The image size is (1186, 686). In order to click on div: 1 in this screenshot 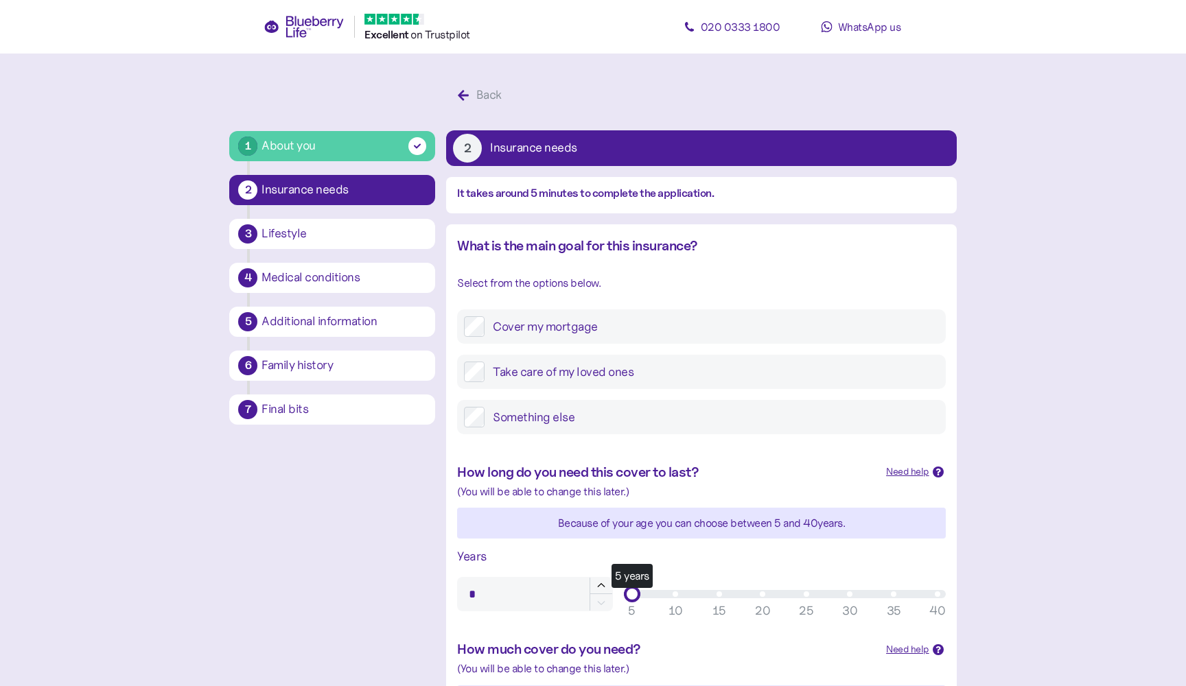, I will do `click(248, 146)`.